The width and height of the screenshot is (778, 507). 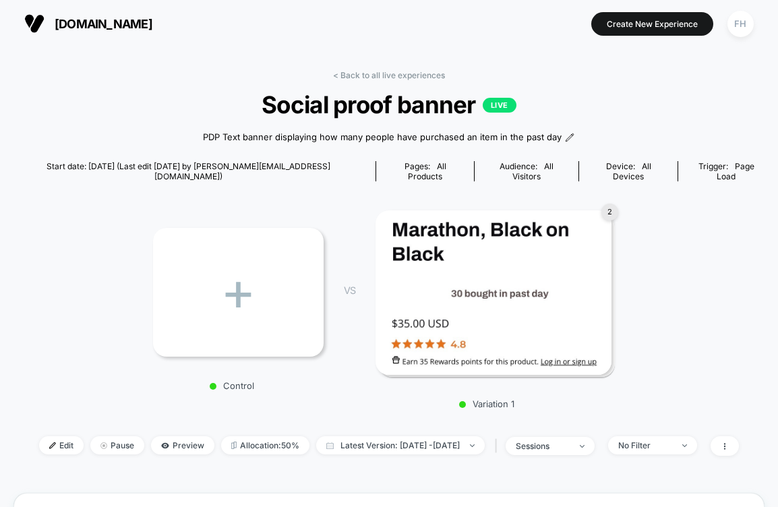 What do you see at coordinates (499, 105) in the screenshot?
I see `p: LIVE` at bounding box center [499, 105].